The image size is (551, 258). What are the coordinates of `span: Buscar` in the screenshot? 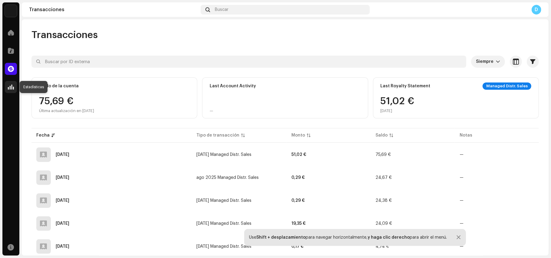 It's located at (221, 10).